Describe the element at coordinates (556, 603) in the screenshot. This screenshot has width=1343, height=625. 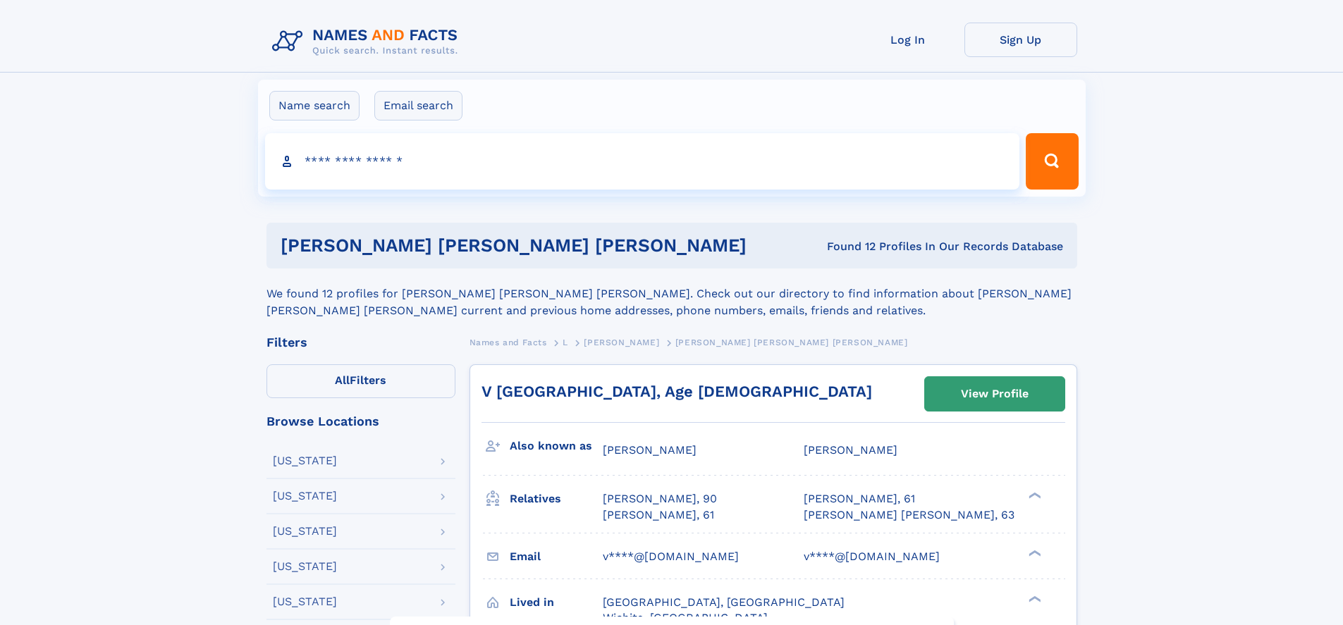
I see `h3: Lived in` at that location.